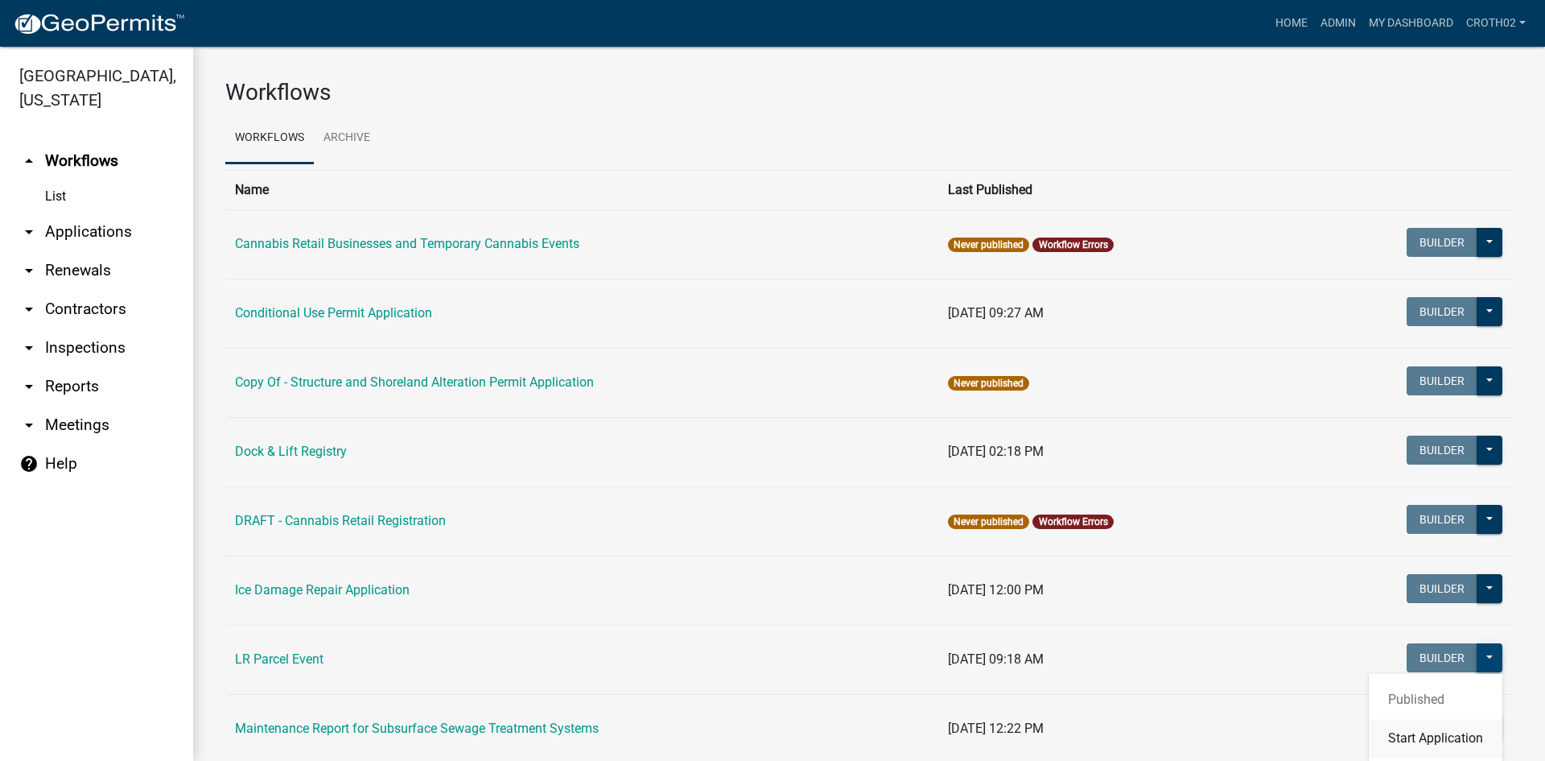 This screenshot has height=761, width=1545. What do you see at coordinates (1411, 23) in the screenshot?
I see `a: My Dashboard` at bounding box center [1411, 23].